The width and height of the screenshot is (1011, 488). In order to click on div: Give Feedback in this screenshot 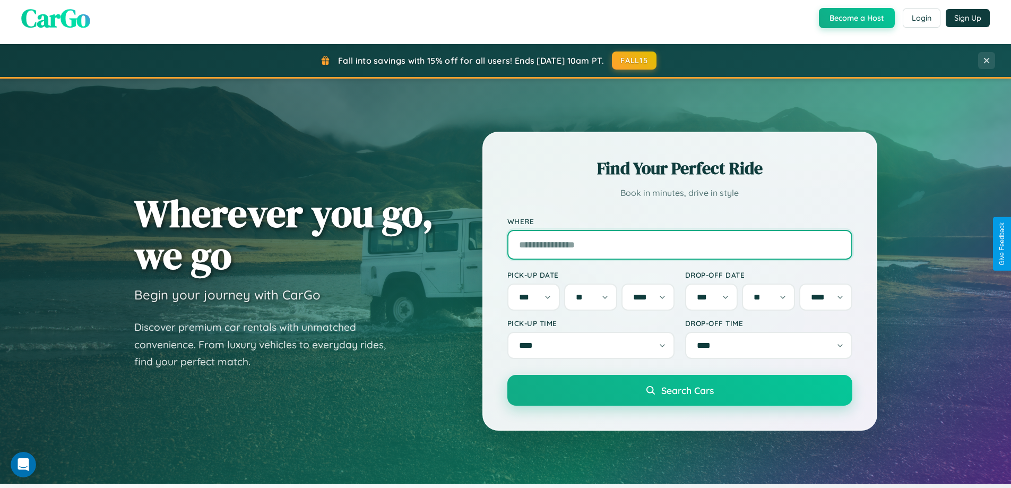, I will do `click(1002, 244)`.